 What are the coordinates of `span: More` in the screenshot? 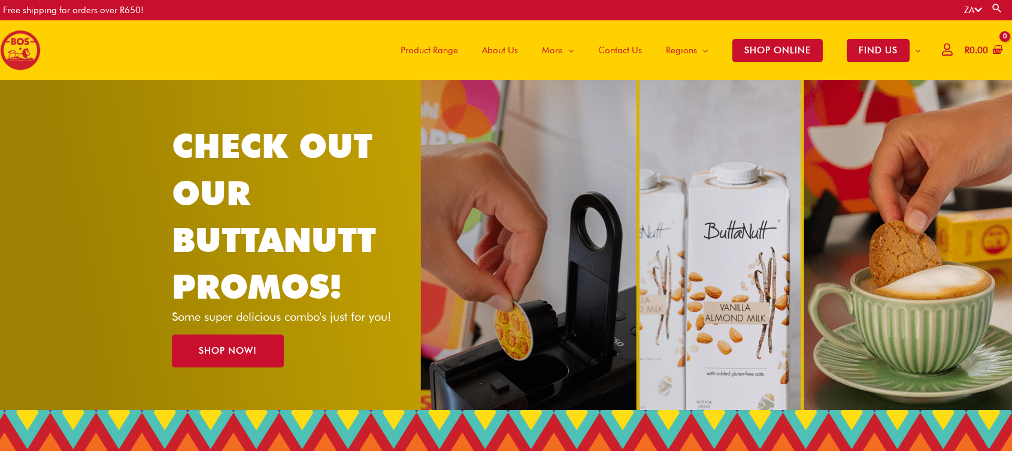 It's located at (552, 50).